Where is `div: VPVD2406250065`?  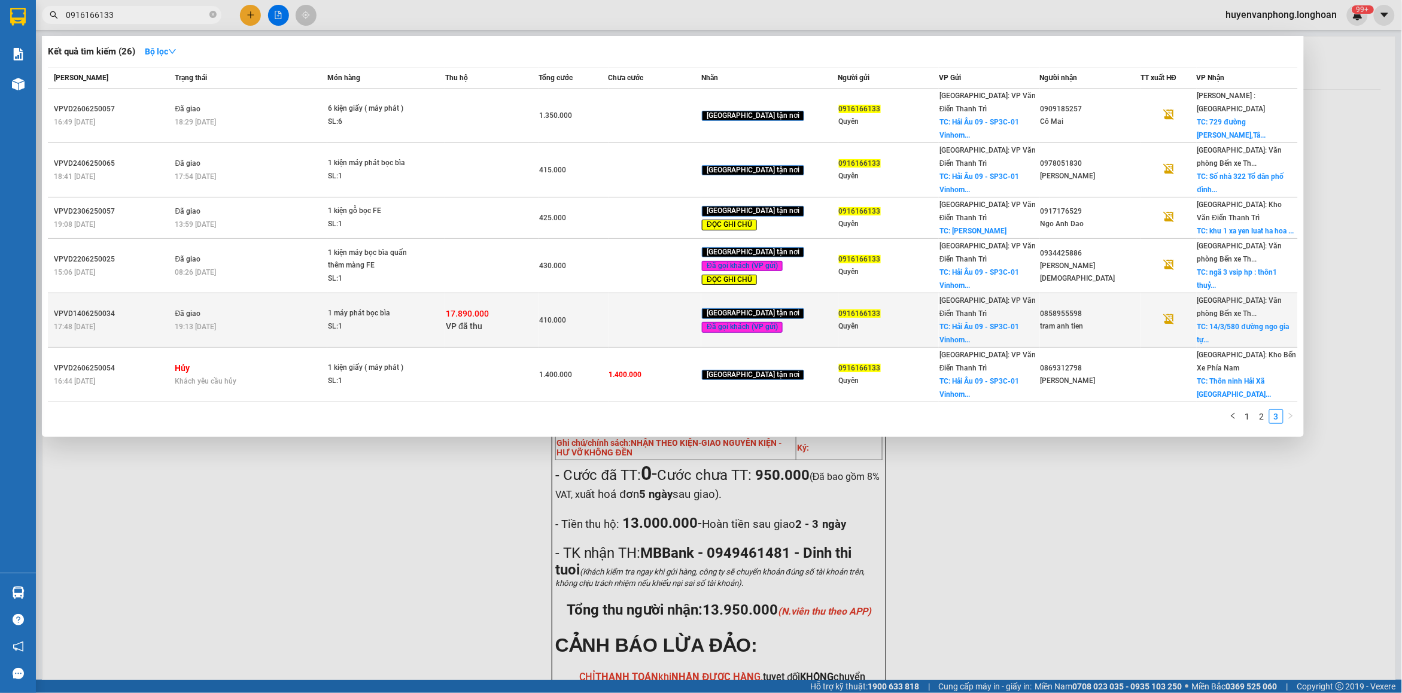 div: VPVD2406250065 is located at coordinates (113, 163).